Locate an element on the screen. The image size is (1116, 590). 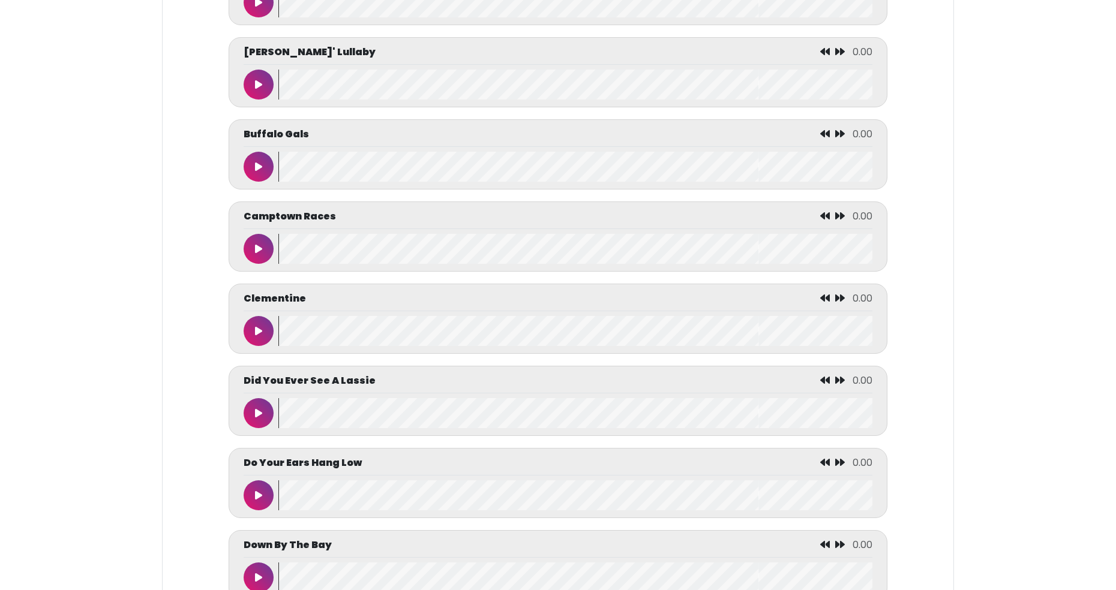
p: Camptown Races is located at coordinates (290, 217).